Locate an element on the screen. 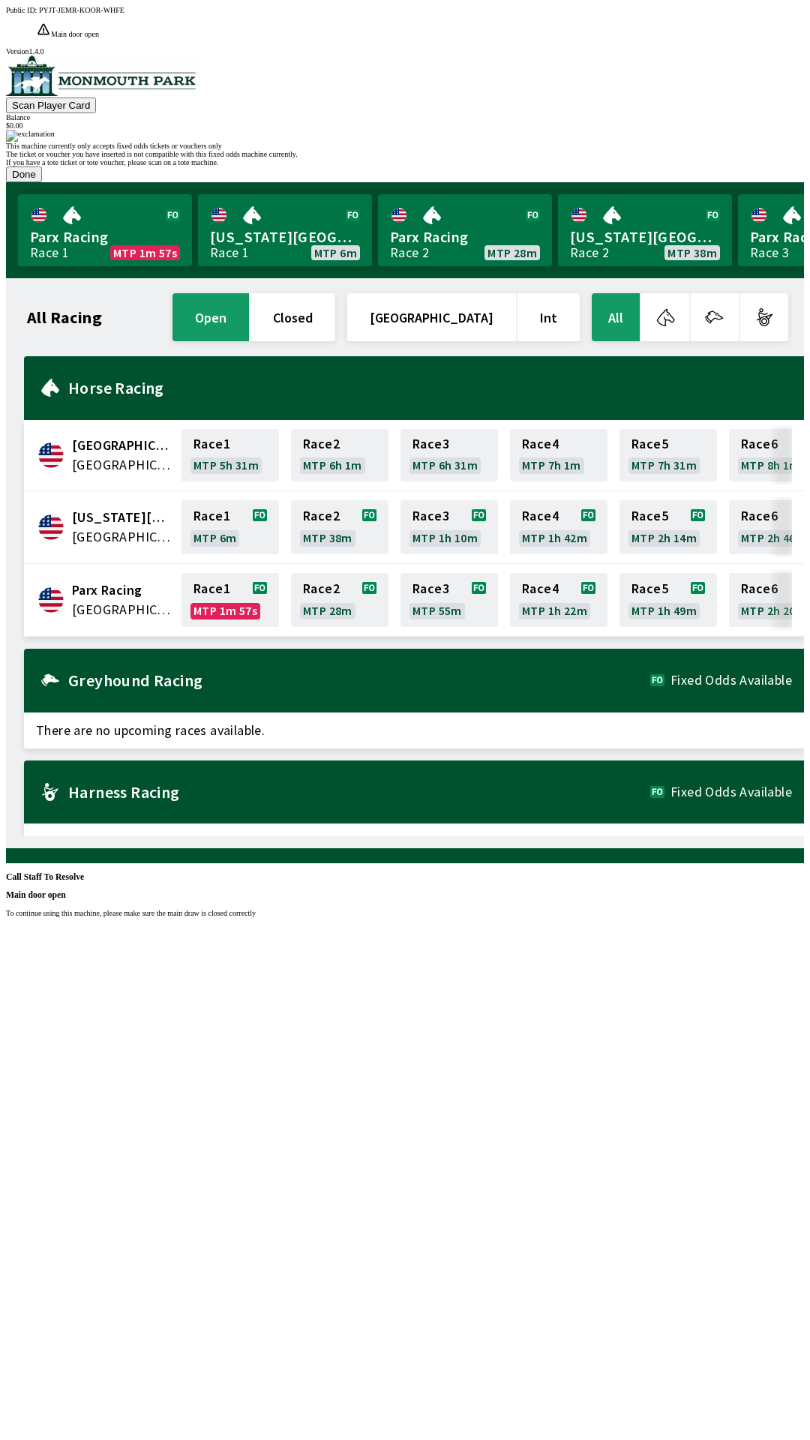 The image size is (810, 1440). span: MTP 6h 1m is located at coordinates (332, 465).